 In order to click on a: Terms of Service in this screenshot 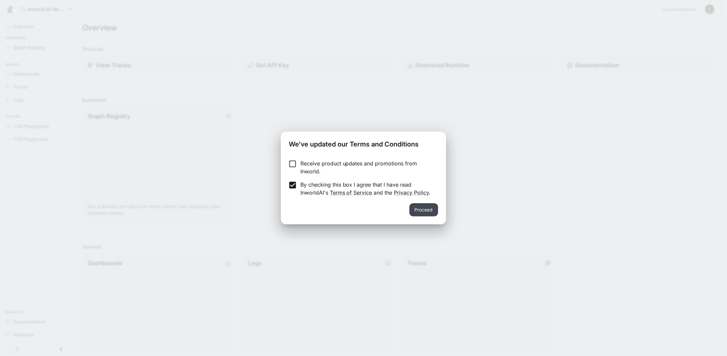, I will do `click(351, 193)`.